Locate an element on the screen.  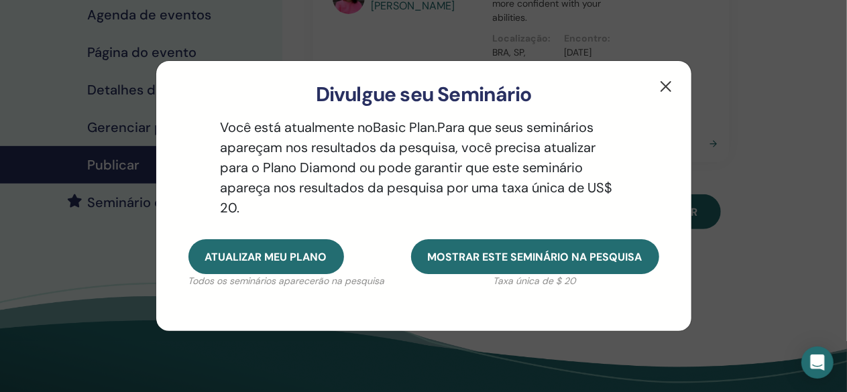
div: Open Intercom Messenger is located at coordinates (817, 363).